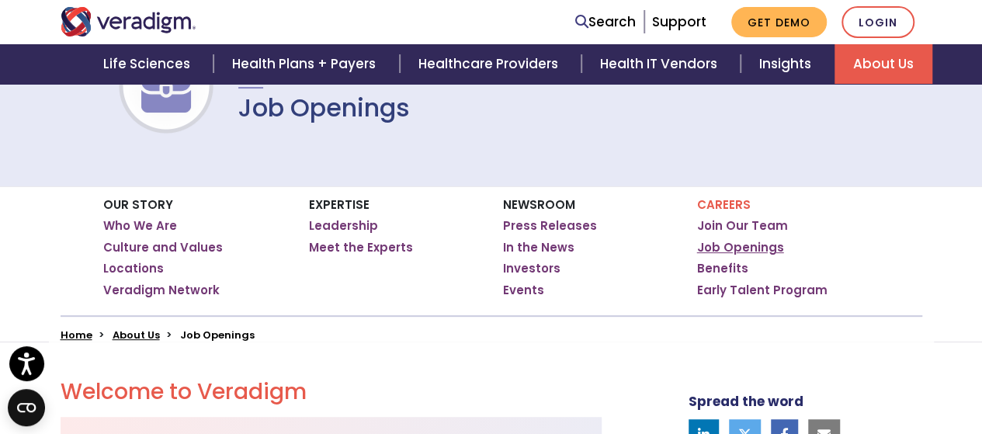 This screenshot has width=982, height=434. I want to click on a: Join Our Team, so click(742, 226).